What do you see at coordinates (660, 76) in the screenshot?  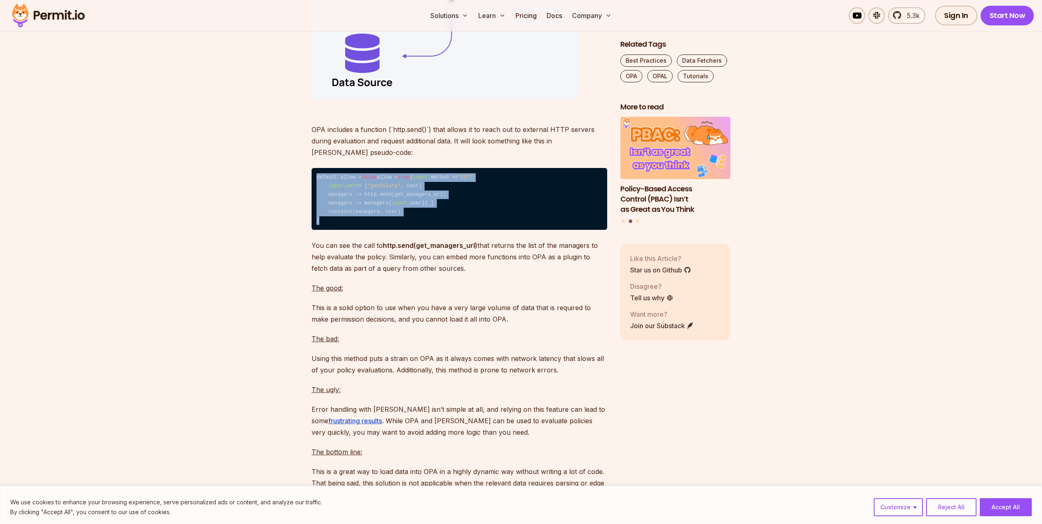 I see `a: OPAL` at bounding box center [660, 76].